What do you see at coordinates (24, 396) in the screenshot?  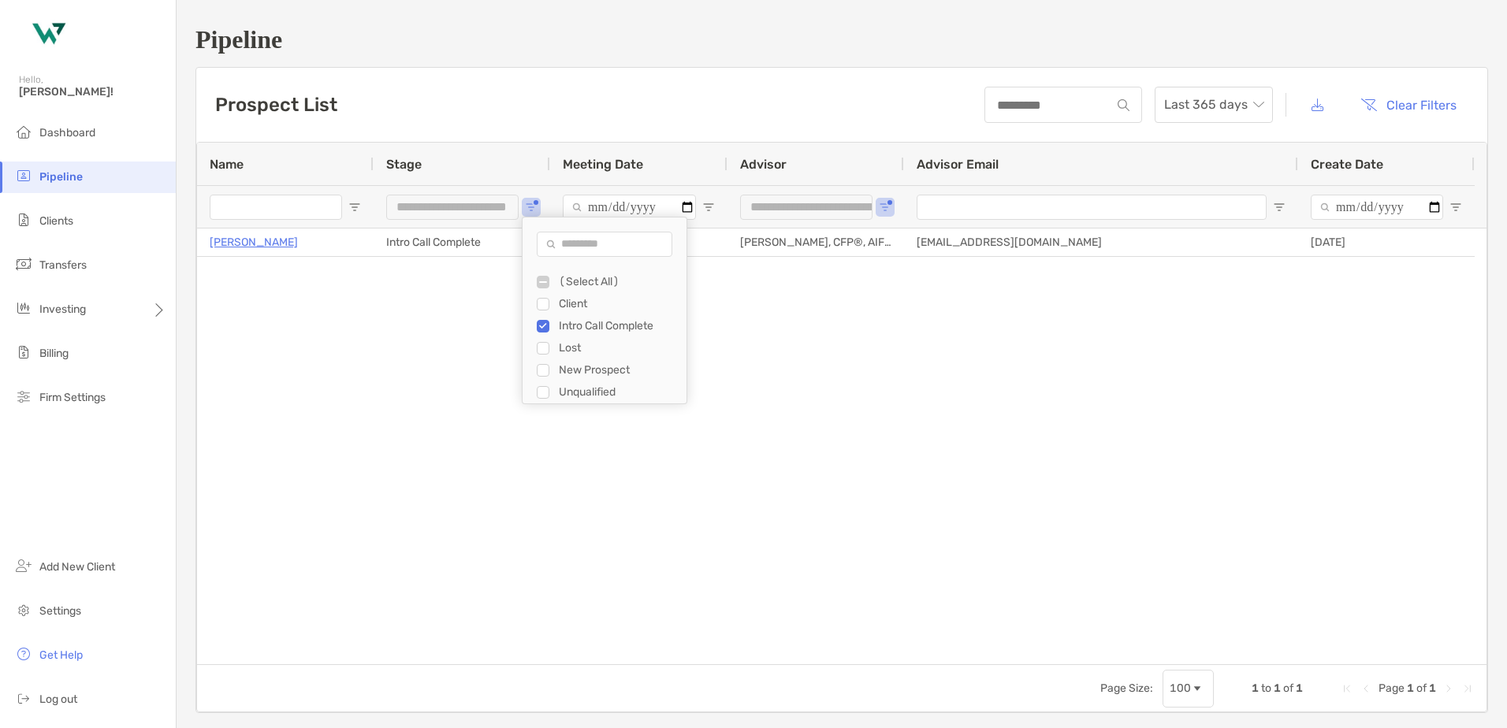 I see `img: firm-settings icon` at bounding box center [24, 396].